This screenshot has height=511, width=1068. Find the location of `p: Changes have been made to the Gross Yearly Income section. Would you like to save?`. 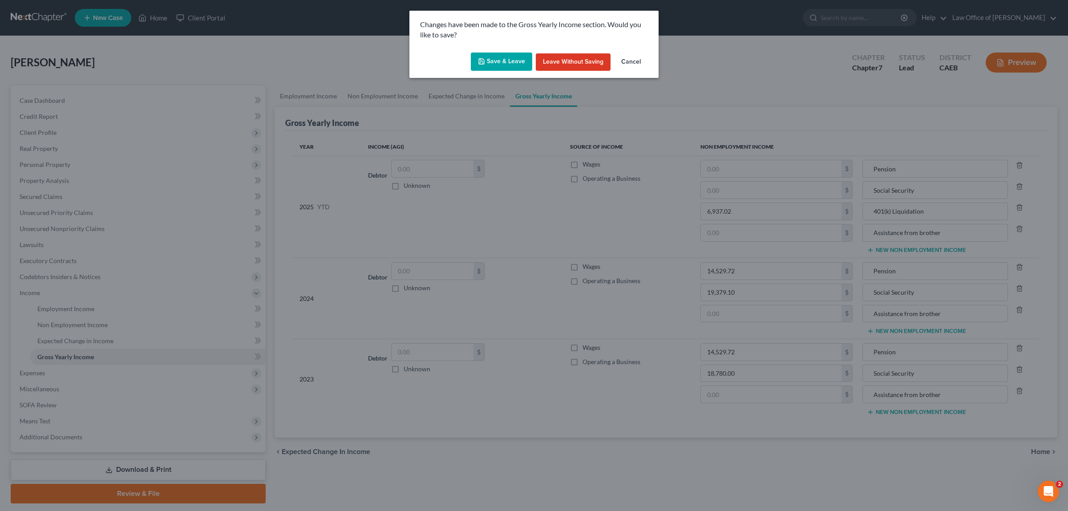

p: Changes have been made to the Gross Yearly Income section. Would you like to save? is located at coordinates (534, 30).